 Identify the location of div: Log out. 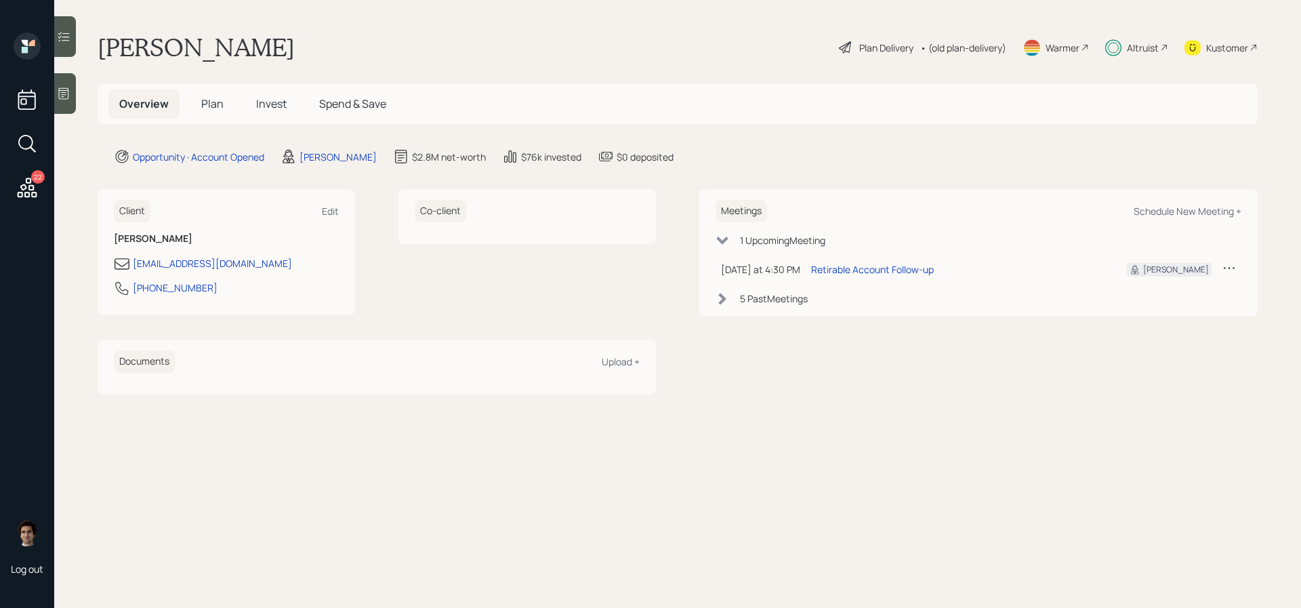
(27, 569).